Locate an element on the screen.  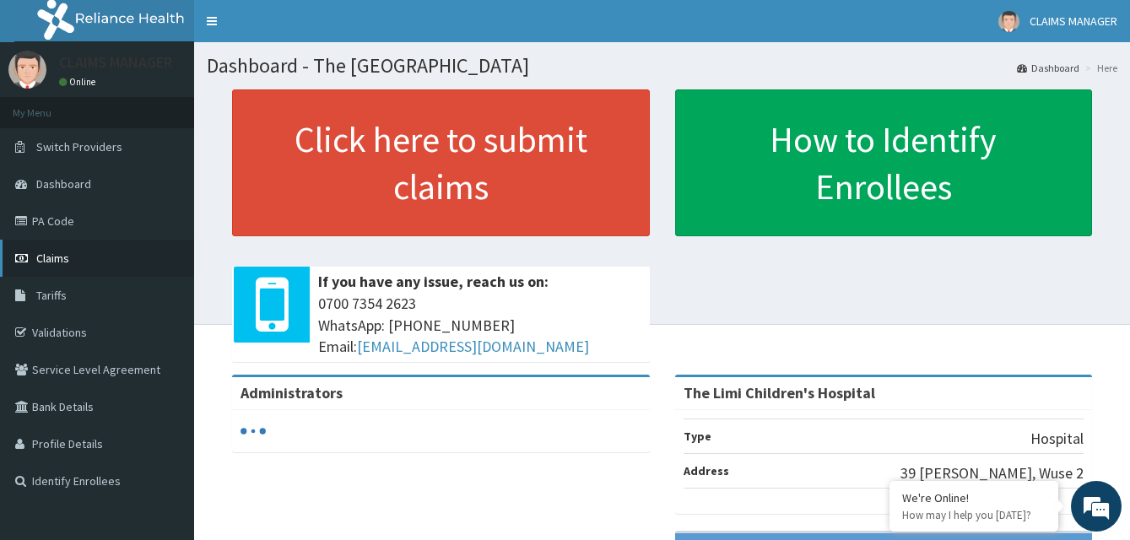
b: If you have any issue, reach us on: is located at coordinates (433, 281).